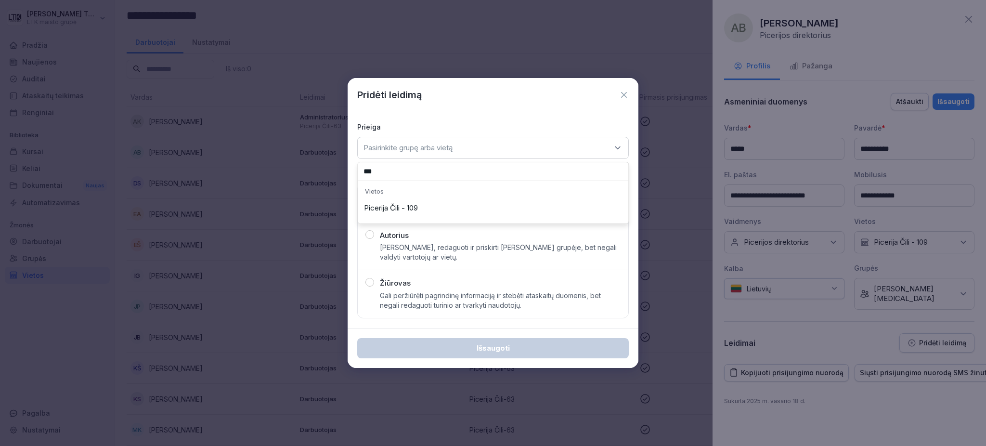  What do you see at coordinates (394, 235) in the screenshot?
I see `font: Autorius` at bounding box center [394, 235].